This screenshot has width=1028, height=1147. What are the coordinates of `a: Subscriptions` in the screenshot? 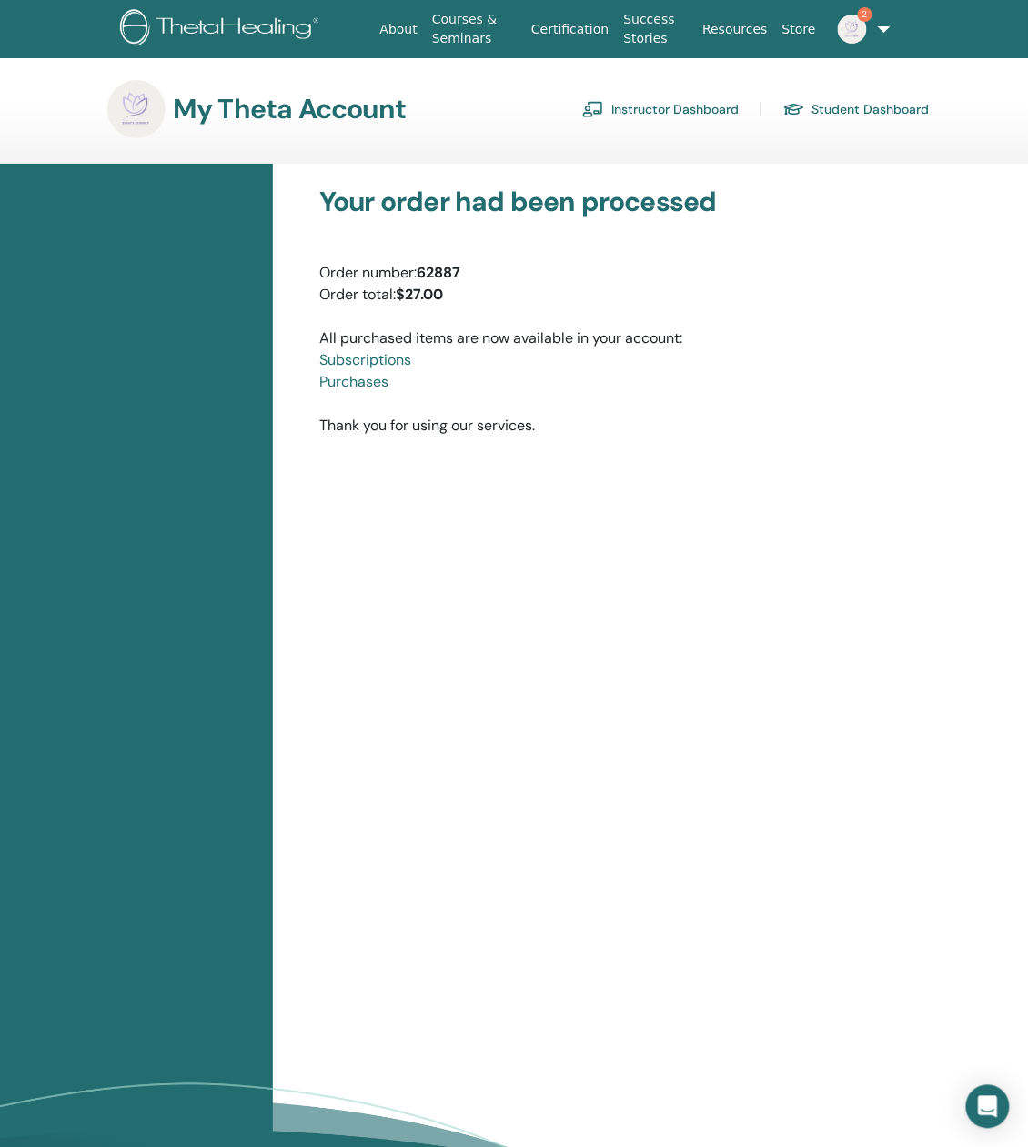 It's located at (365, 359).